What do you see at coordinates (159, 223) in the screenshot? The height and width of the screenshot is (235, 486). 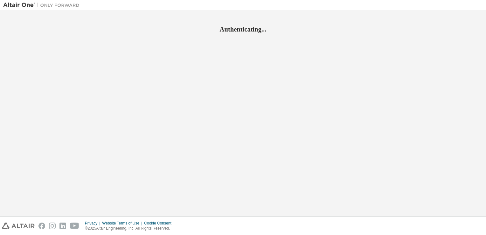 I see `div: Cookie Consent` at bounding box center [159, 223].